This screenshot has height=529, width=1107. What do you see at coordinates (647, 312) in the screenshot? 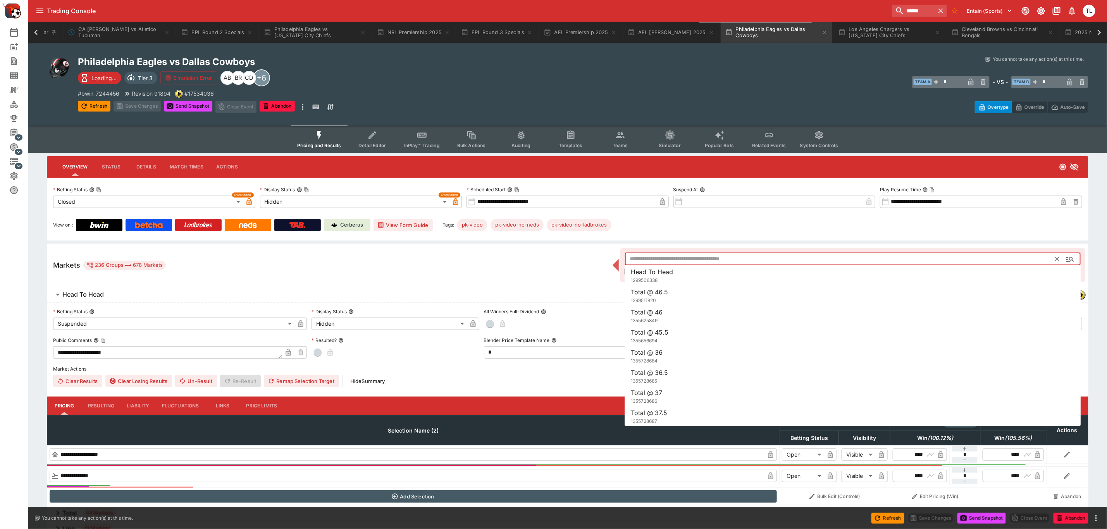
I see `span: Total @ 46` at bounding box center [647, 312].